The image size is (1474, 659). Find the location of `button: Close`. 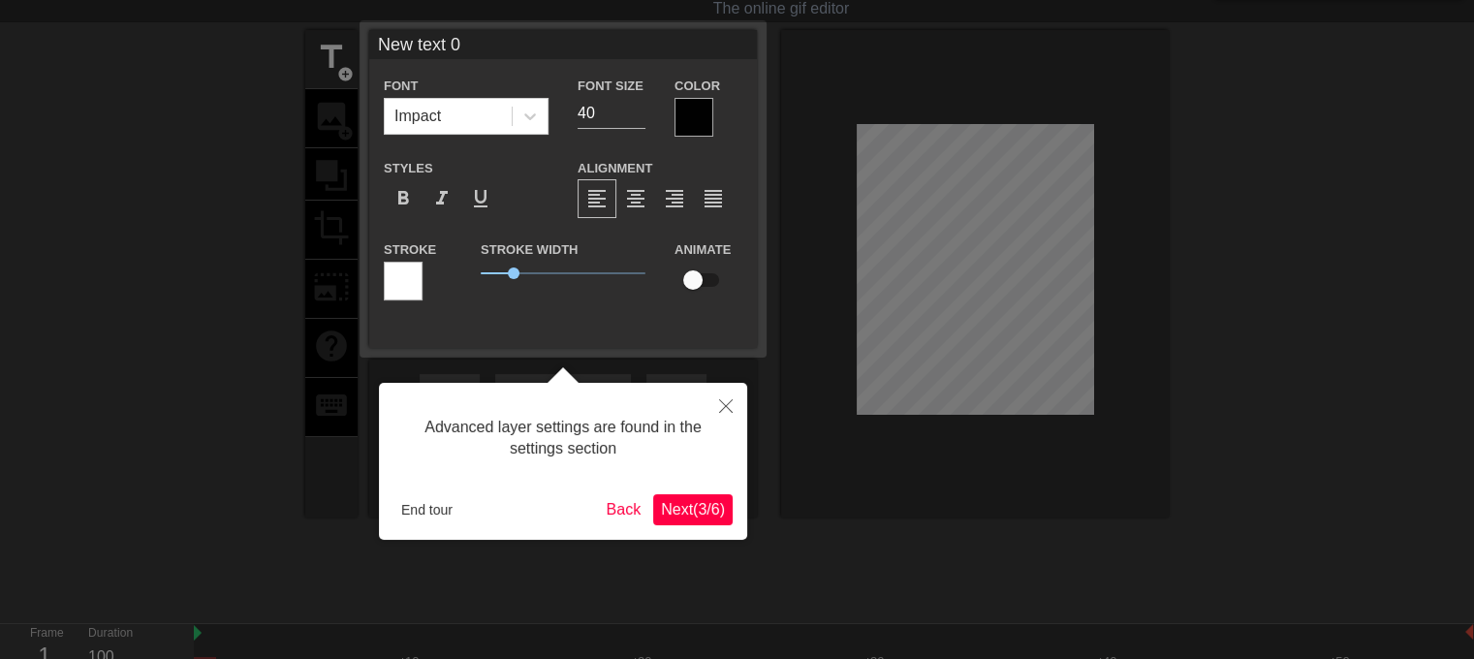

button: Close is located at coordinates (726, 405).